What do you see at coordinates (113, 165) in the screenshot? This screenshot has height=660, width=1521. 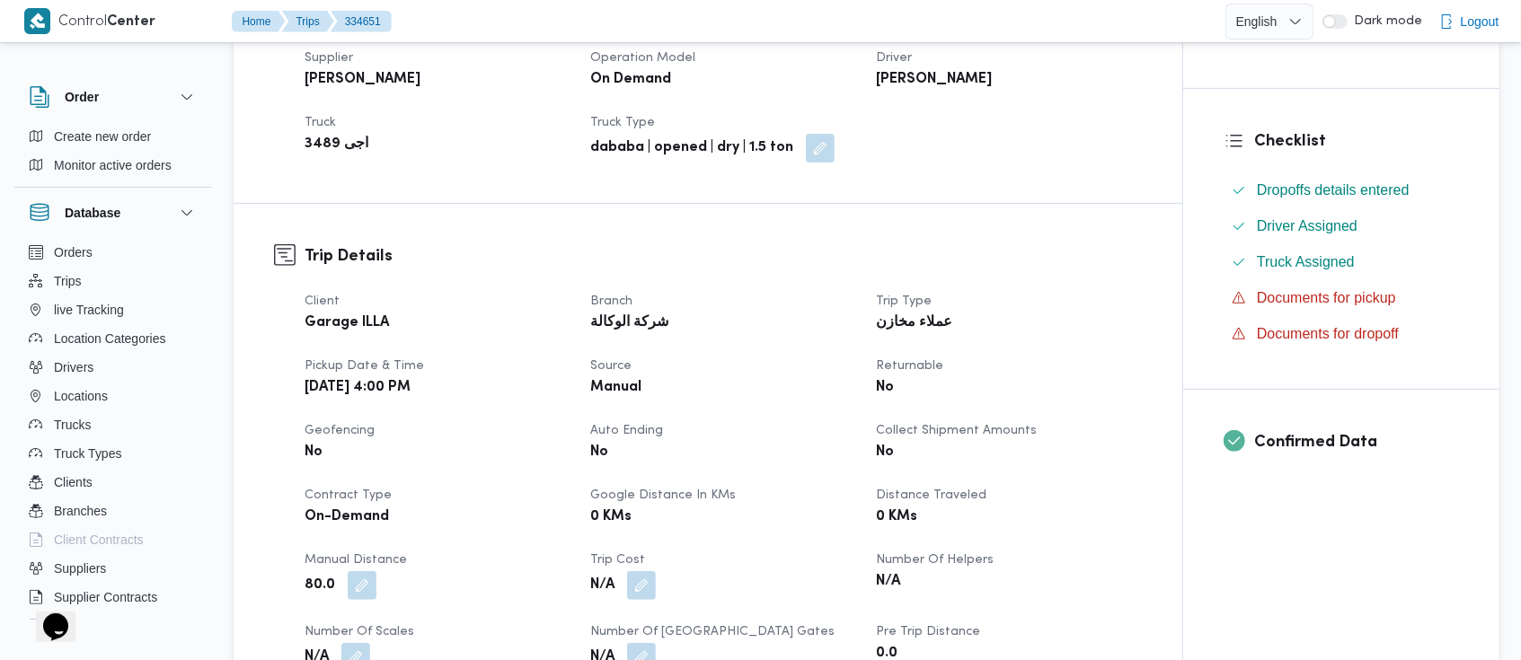 I see `button: Monitor active orders` at bounding box center [113, 165].